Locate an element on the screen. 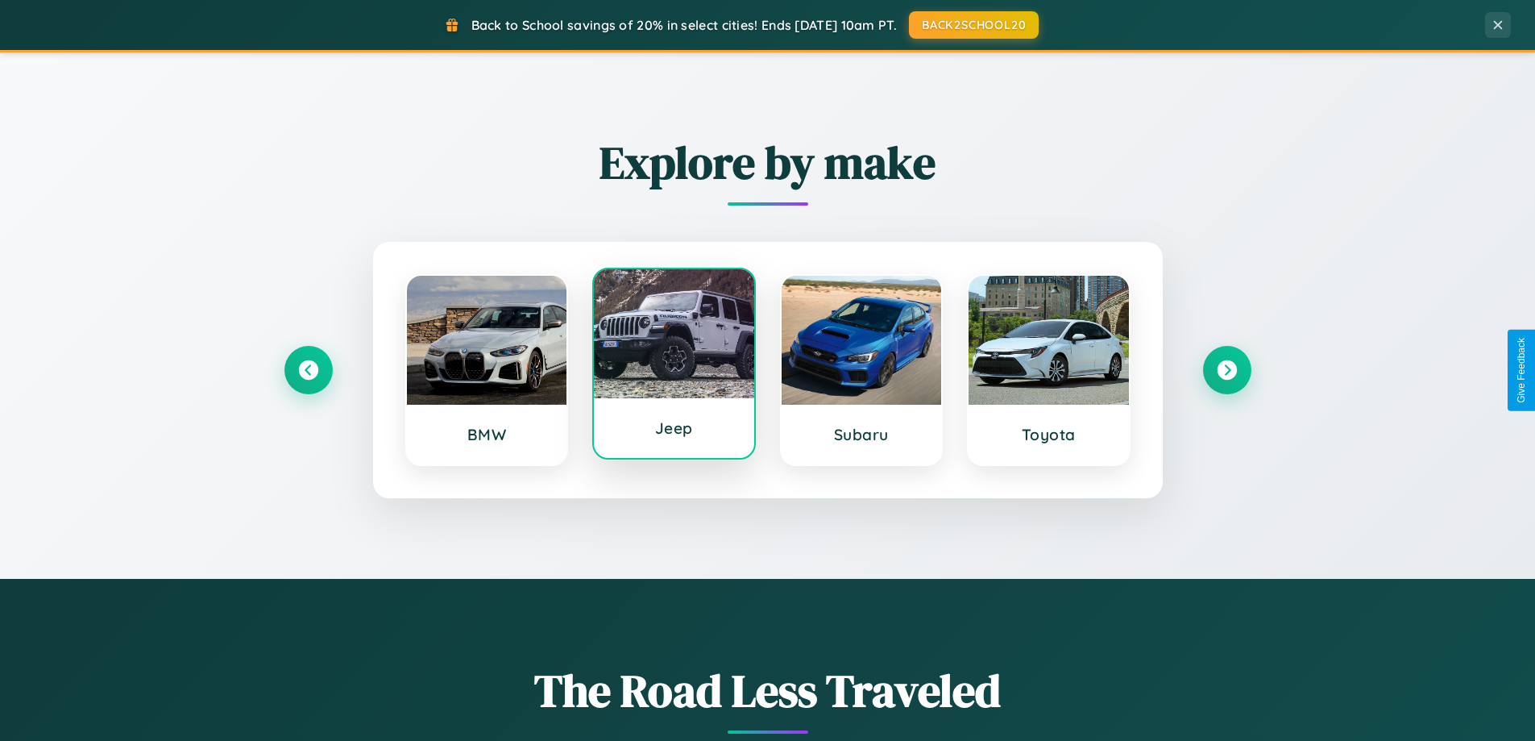 Image resolution: width=1535 pixels, height=741 pixels. h3: Subaru is located at coordinates (862, 434).